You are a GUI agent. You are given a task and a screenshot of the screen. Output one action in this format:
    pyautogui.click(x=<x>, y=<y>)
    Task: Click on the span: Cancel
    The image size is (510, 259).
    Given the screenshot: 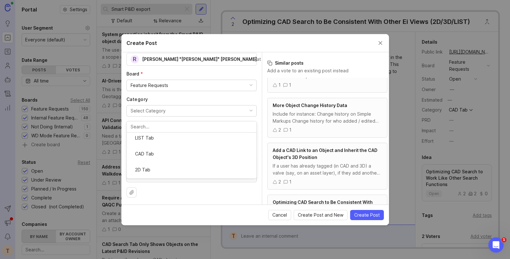 What is the action you would take?
    pyautogui.click(x=280, y=215)
    